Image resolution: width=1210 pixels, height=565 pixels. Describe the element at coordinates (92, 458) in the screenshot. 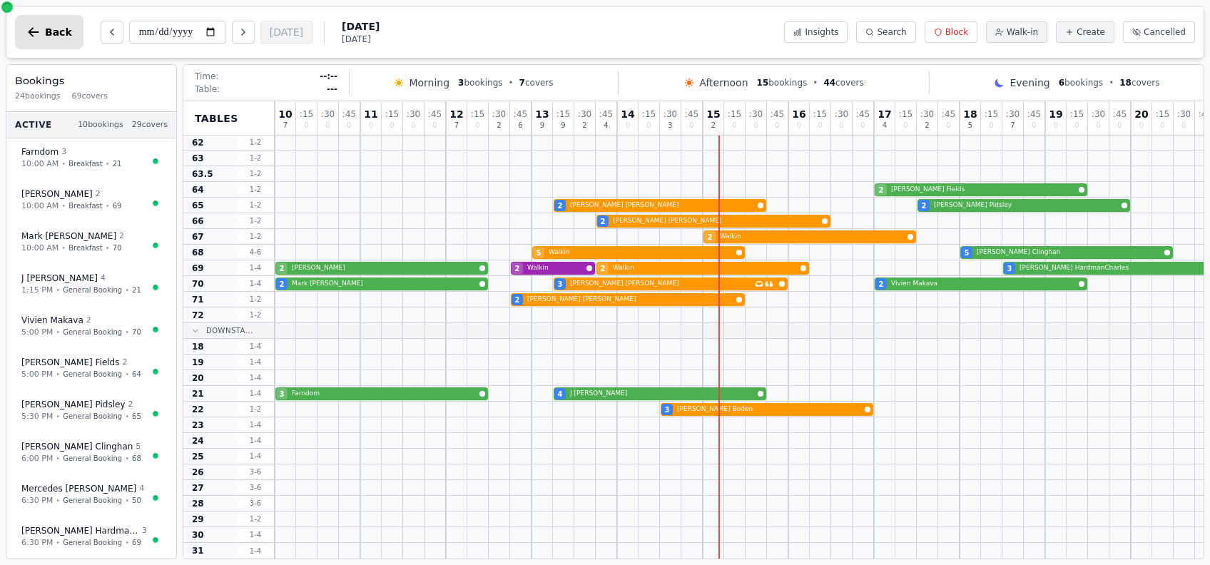

I see `span: General Booking` at that location.